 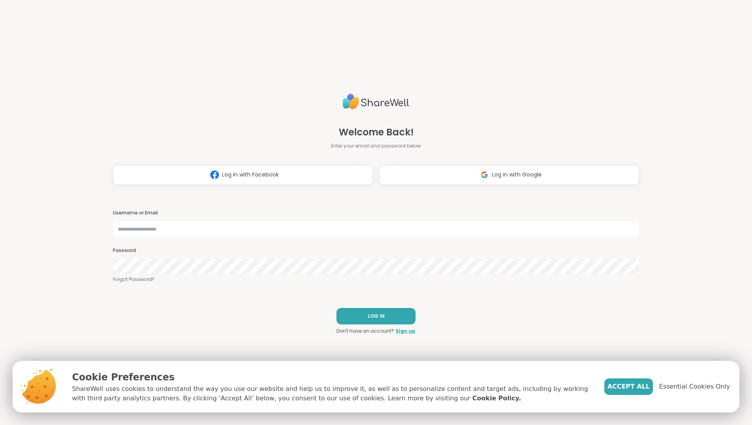 What do you see at coordinates (695, 387) in the screenshot?
I see `span: Essential Cookies Only` at bounding box center [695, 387].